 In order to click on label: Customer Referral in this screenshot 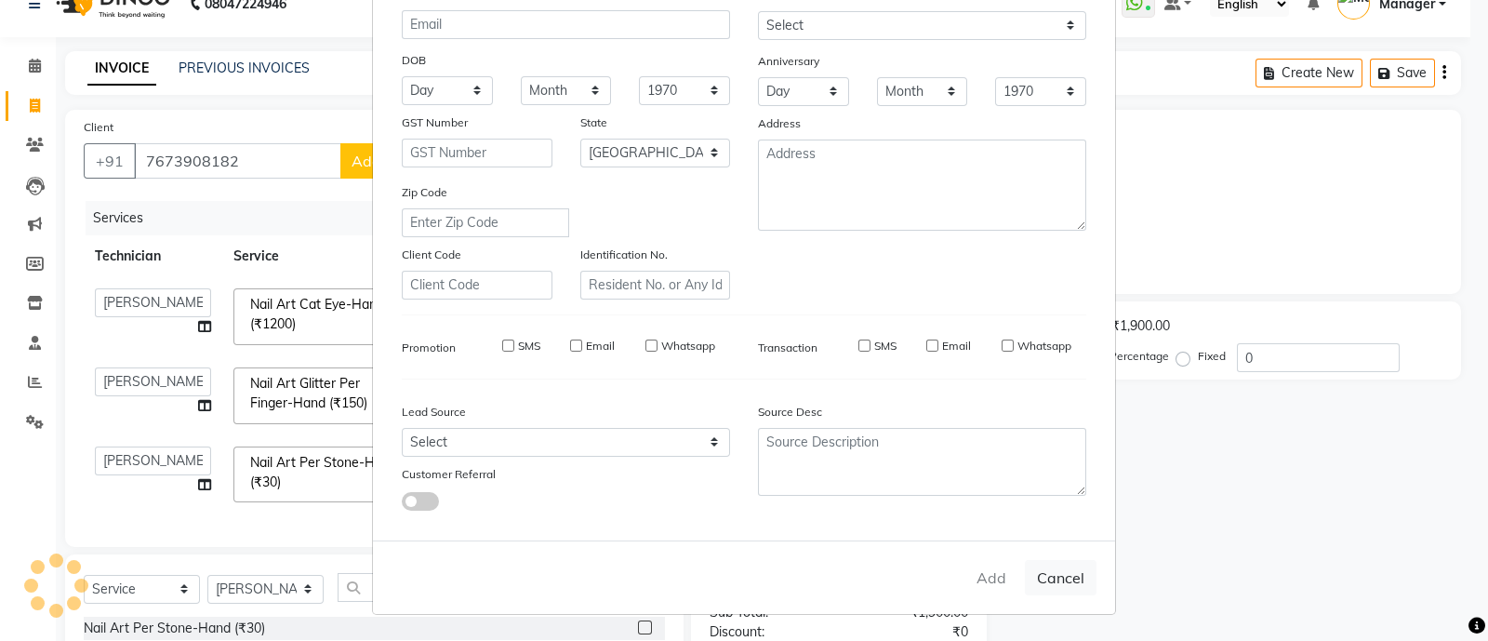, I will do `click(448, 474)`.